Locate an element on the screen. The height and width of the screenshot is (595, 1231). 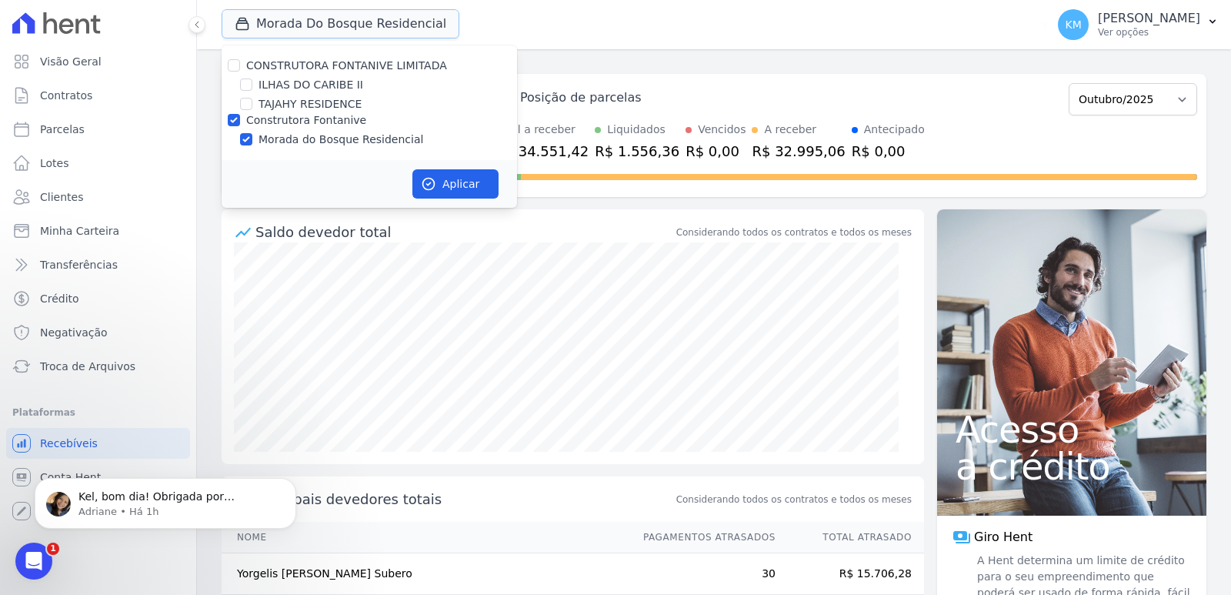
span: Lotes is located at coordinates (55, 163).